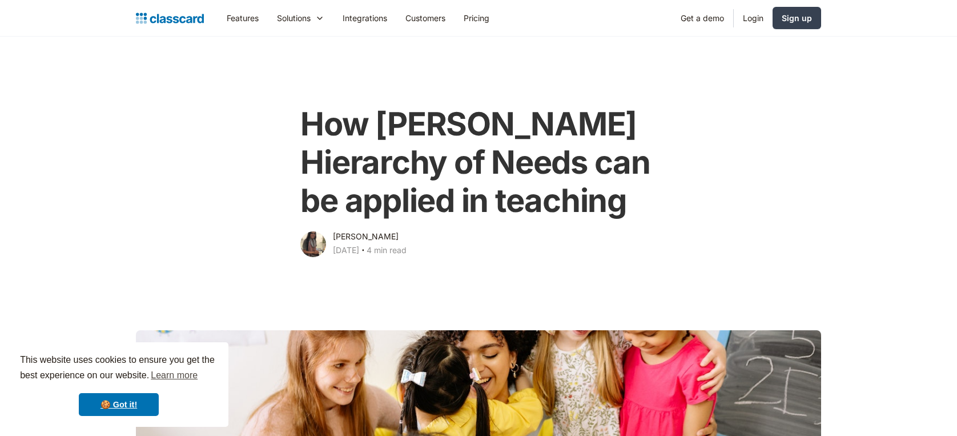  Describe the element at coordinates (796, 18) in the screenshot. I see `a: Sign up` at that location.